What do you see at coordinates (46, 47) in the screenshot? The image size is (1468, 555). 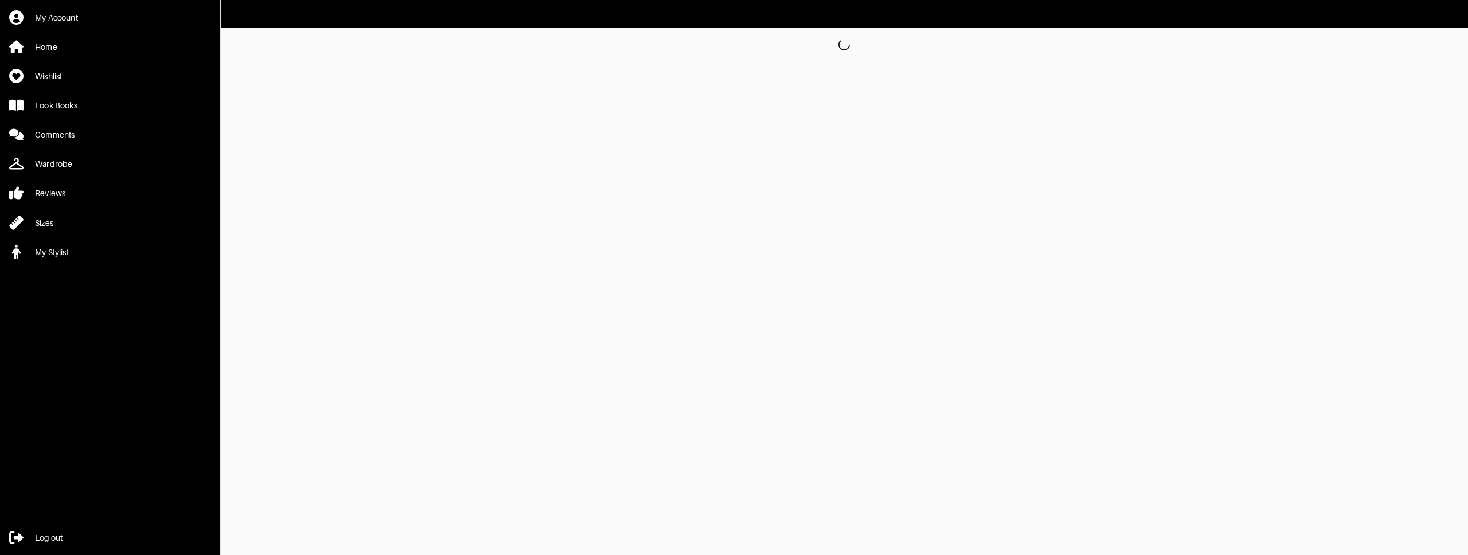 I see `div: Home` at bounding box center [46, 47].